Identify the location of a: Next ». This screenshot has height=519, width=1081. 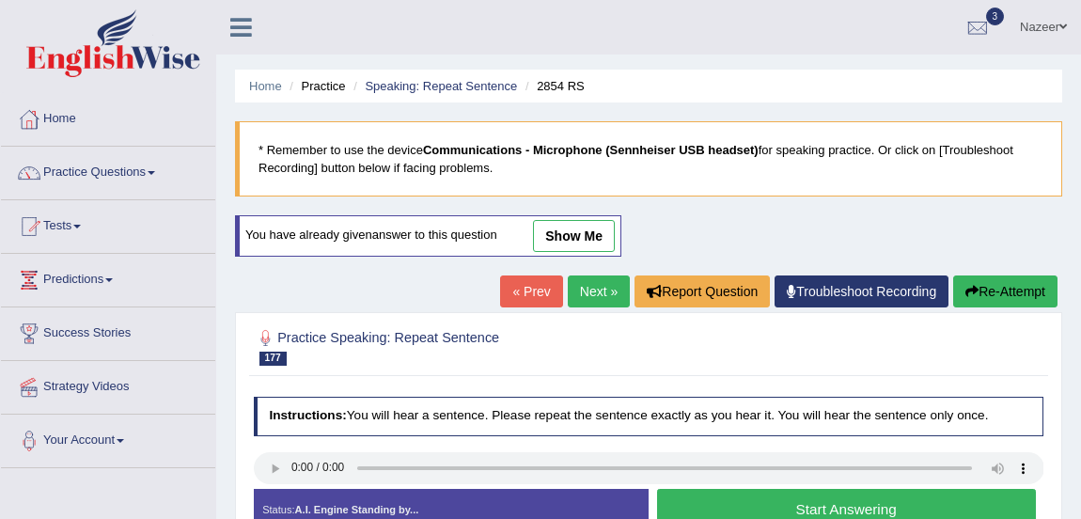
(599, 291).